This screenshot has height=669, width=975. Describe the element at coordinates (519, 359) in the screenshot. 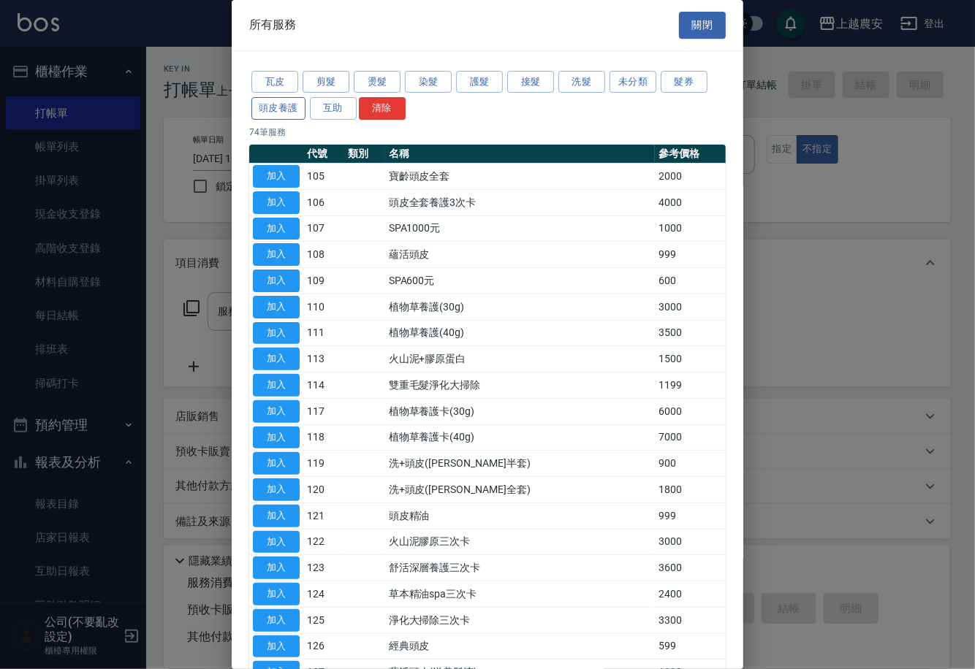

I see `td: 火山泥+膠原蛋白` at that location.